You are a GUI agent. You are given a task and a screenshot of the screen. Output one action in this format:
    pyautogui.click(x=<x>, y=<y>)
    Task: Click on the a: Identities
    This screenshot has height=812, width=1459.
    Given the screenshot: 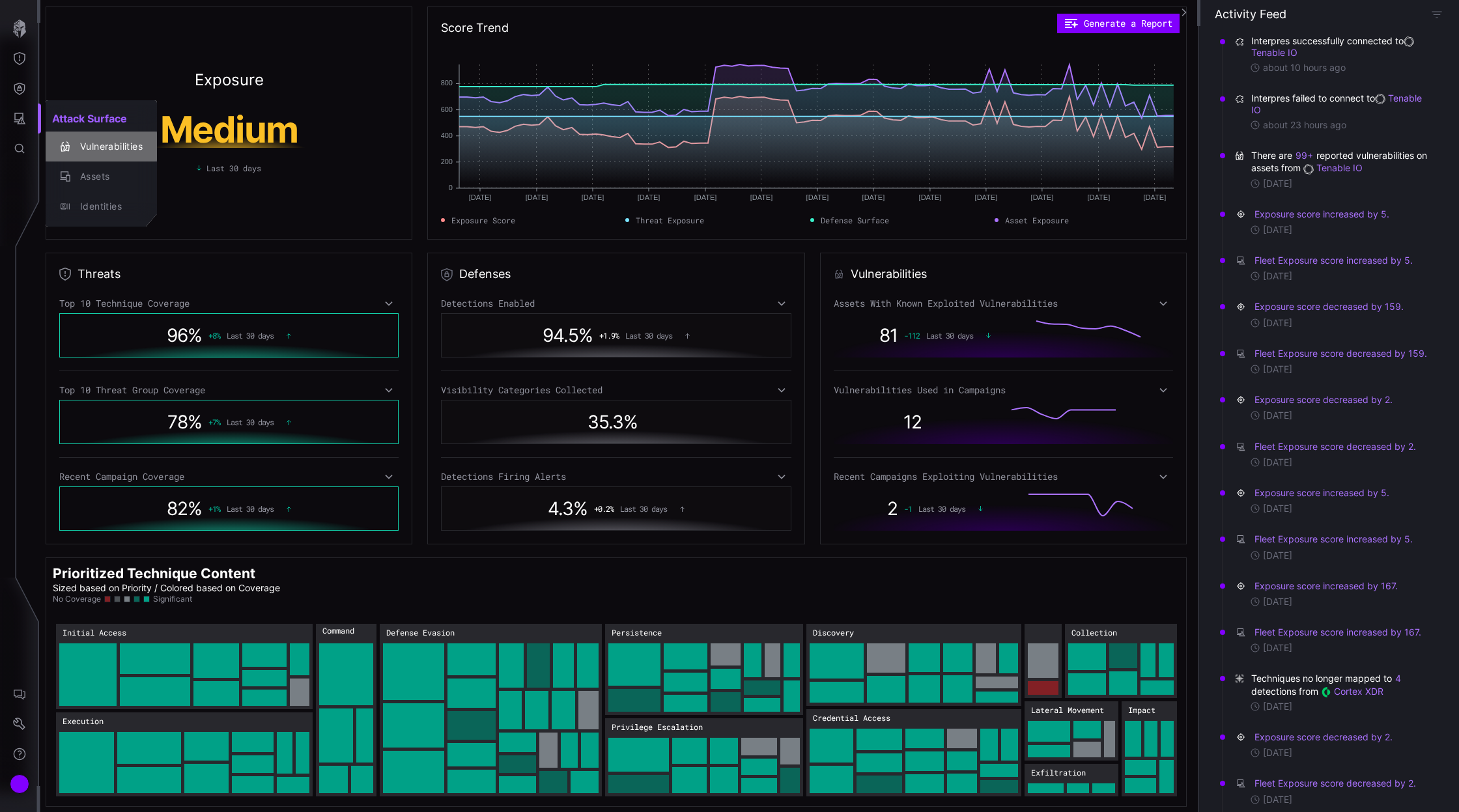 What is the action you would take?
    pyautogui.click(x=101, y=207)
    